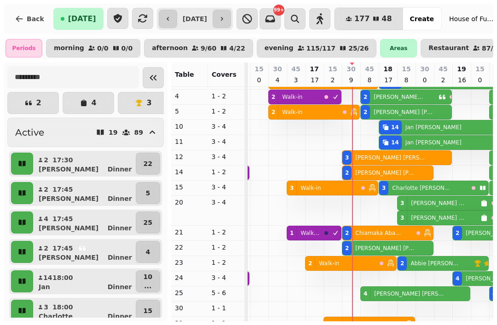 This screenshot has height=325, width=497. What do you see at coordinates (189, 111) in the screenshot?
I see `p: 5` at bounding box center [189, 111].